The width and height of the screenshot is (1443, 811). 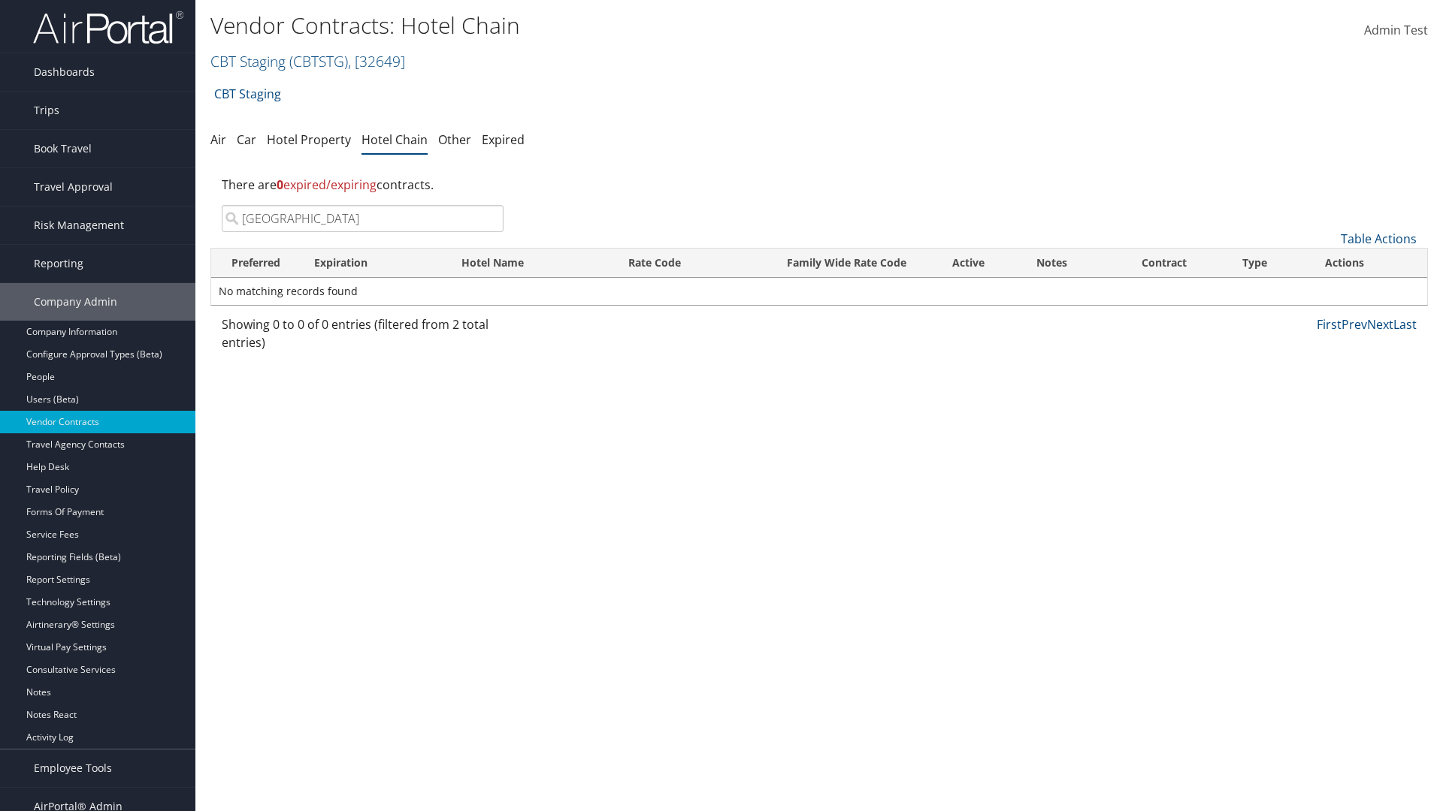 I want to click on th: Family Wide Rate Code: activate to sort column ascending, so click(x=846, y=263).